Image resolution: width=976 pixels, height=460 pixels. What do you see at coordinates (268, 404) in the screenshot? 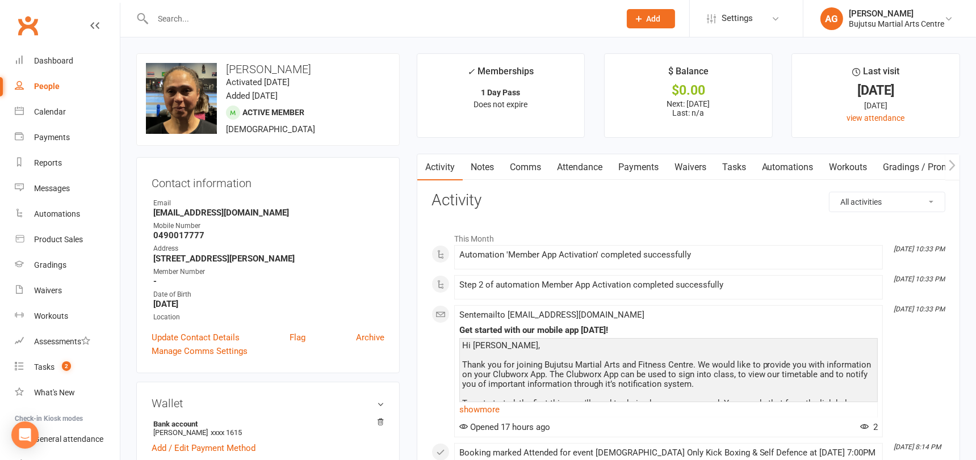
I see `h3: Wallet` at bounding box center [268, 404].